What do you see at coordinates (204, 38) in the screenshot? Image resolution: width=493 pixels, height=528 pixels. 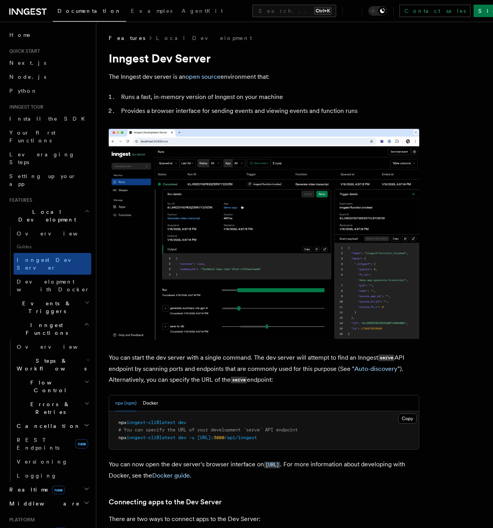 I see `a: Local Development` at bounding box center [204, 38].